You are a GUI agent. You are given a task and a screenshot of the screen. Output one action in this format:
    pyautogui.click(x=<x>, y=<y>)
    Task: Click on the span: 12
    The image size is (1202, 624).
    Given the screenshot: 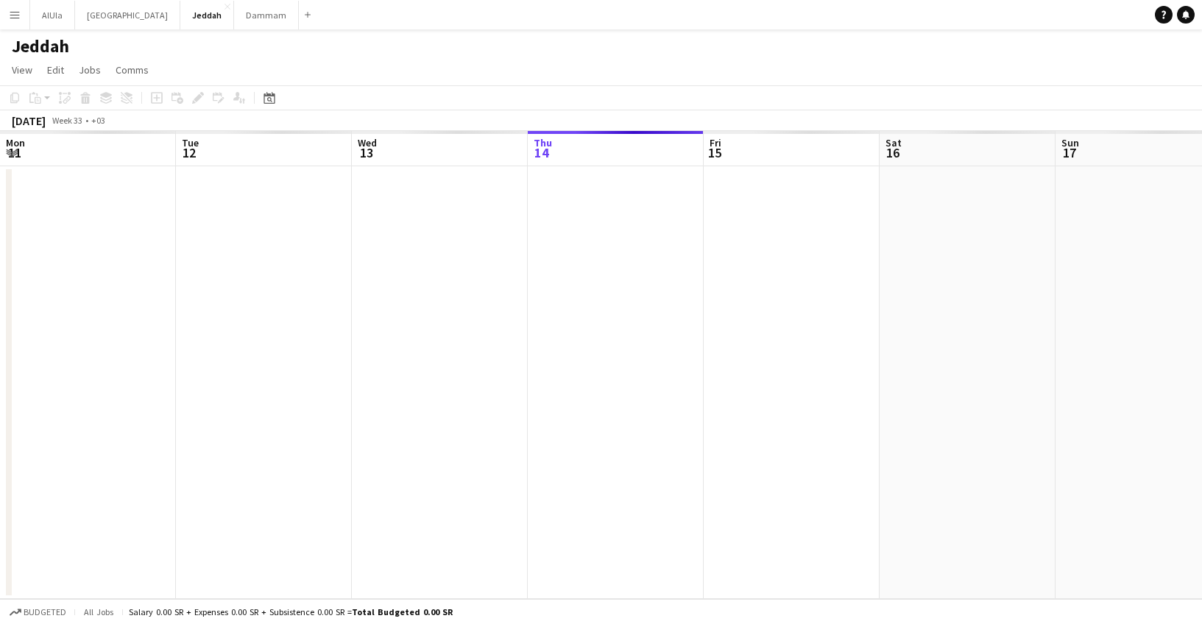 What is the action you would take?
    pyautogui.click(x=189, y=152)
    